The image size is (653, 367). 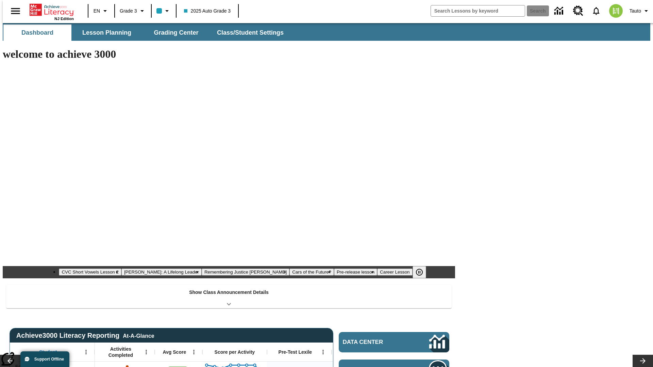 I want to click on button: Select a new avatar, so click(x=616, y=11).